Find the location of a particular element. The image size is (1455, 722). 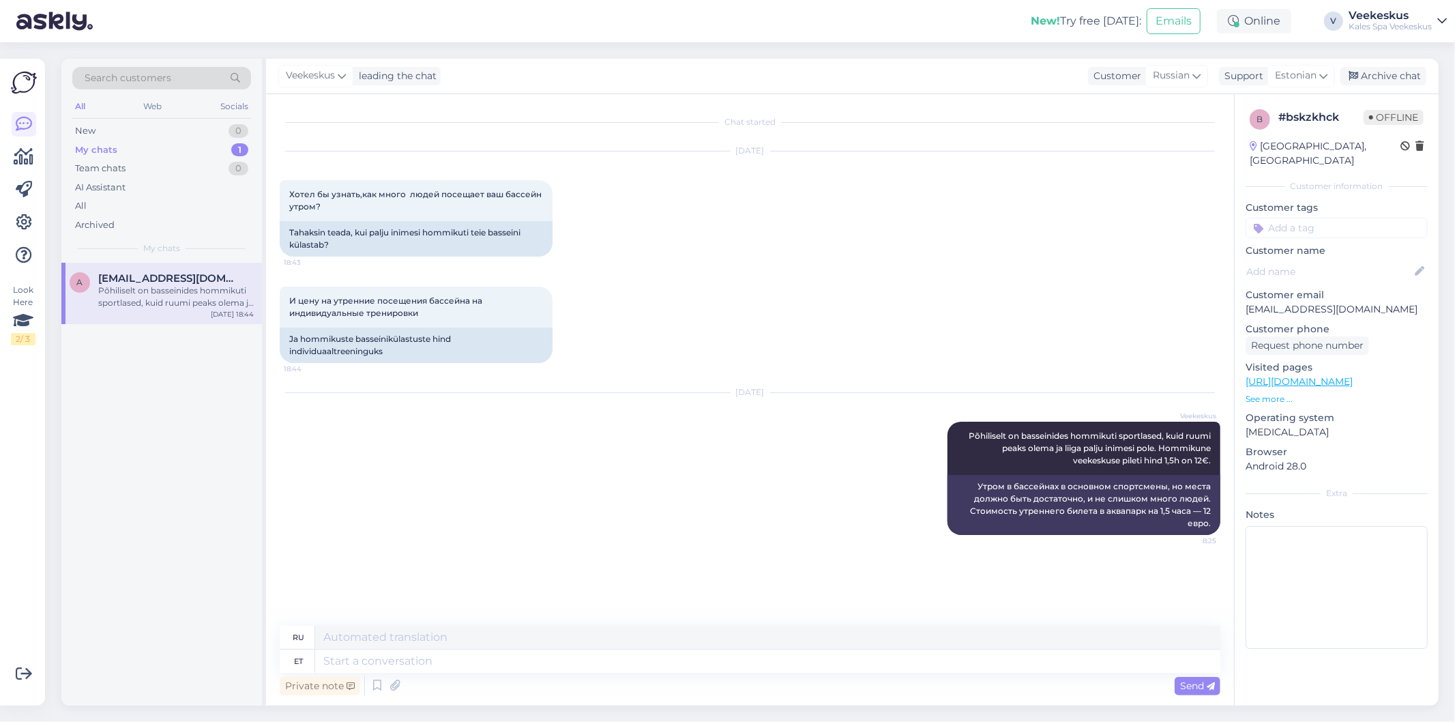

p: Customer email is located at coordinates (1336, 295).